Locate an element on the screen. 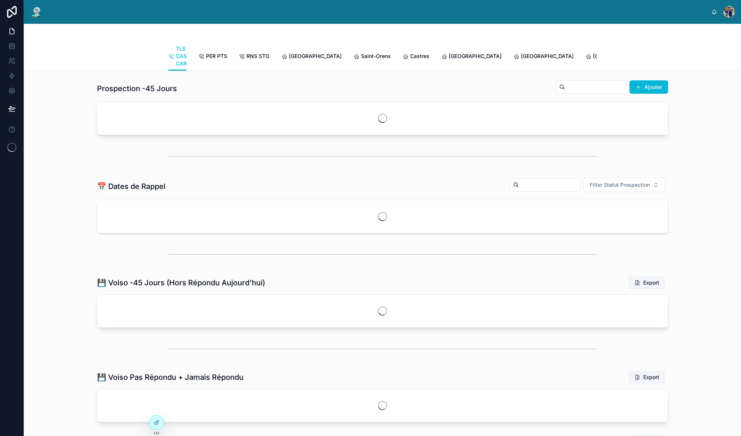 The width and height of the screenshot is (741, 436). h1: 📅 Dates de Rappel is located at coordinates (131, 186).